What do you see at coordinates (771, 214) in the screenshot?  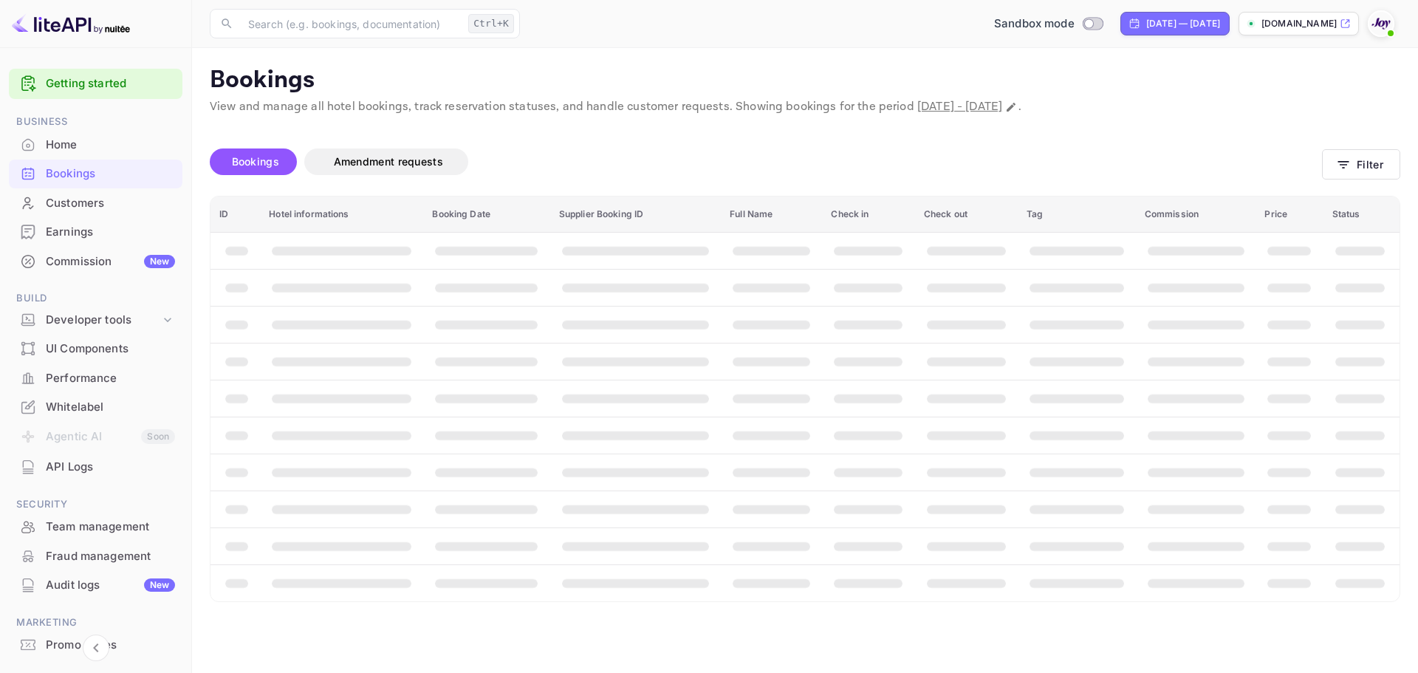 I see `th: Full Name` at bounding box center [771, 214].